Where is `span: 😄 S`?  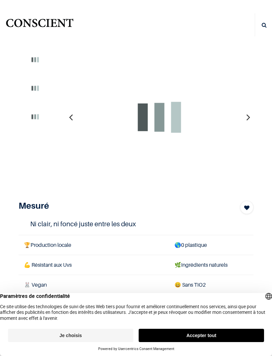
span: 😄 S is located at coordinates (180, 284).